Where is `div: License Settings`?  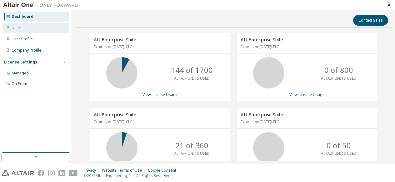 div: License Settings is located at coordinates (21, 62).